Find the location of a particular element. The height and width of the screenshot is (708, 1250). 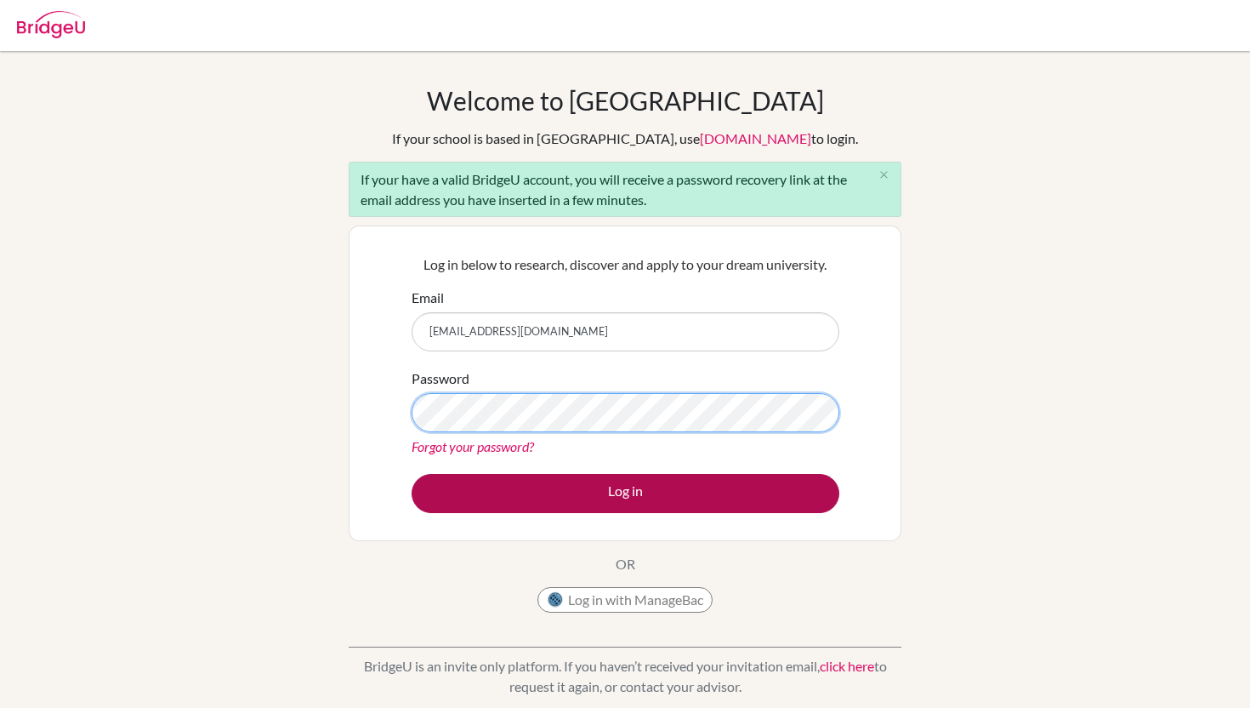

button: Close is located at coordinates (884, 175).